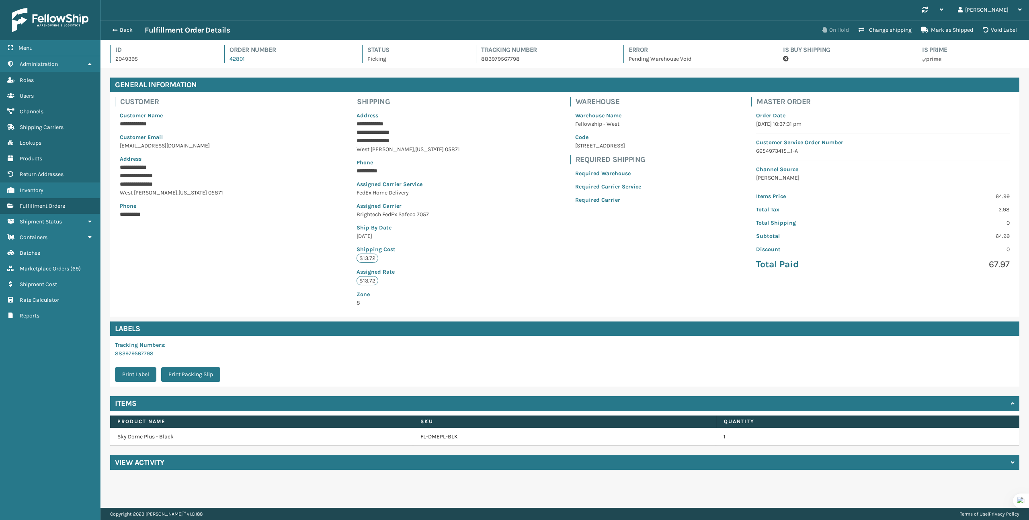 The image size is (1029, 520). Describe the element at coordinates (181, 115) in the screenshot. I see `p: Customer Name` at that location.